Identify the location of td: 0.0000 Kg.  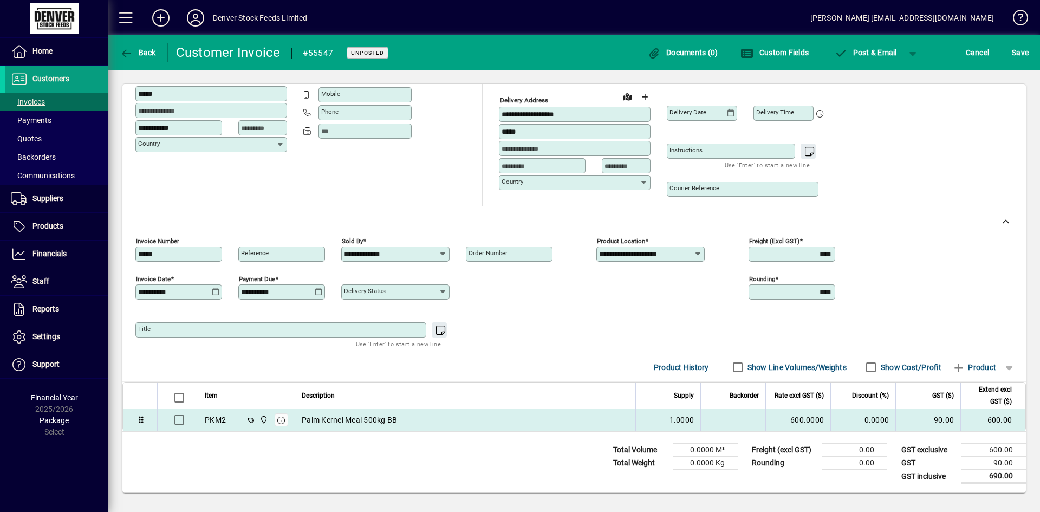
(705, 463).